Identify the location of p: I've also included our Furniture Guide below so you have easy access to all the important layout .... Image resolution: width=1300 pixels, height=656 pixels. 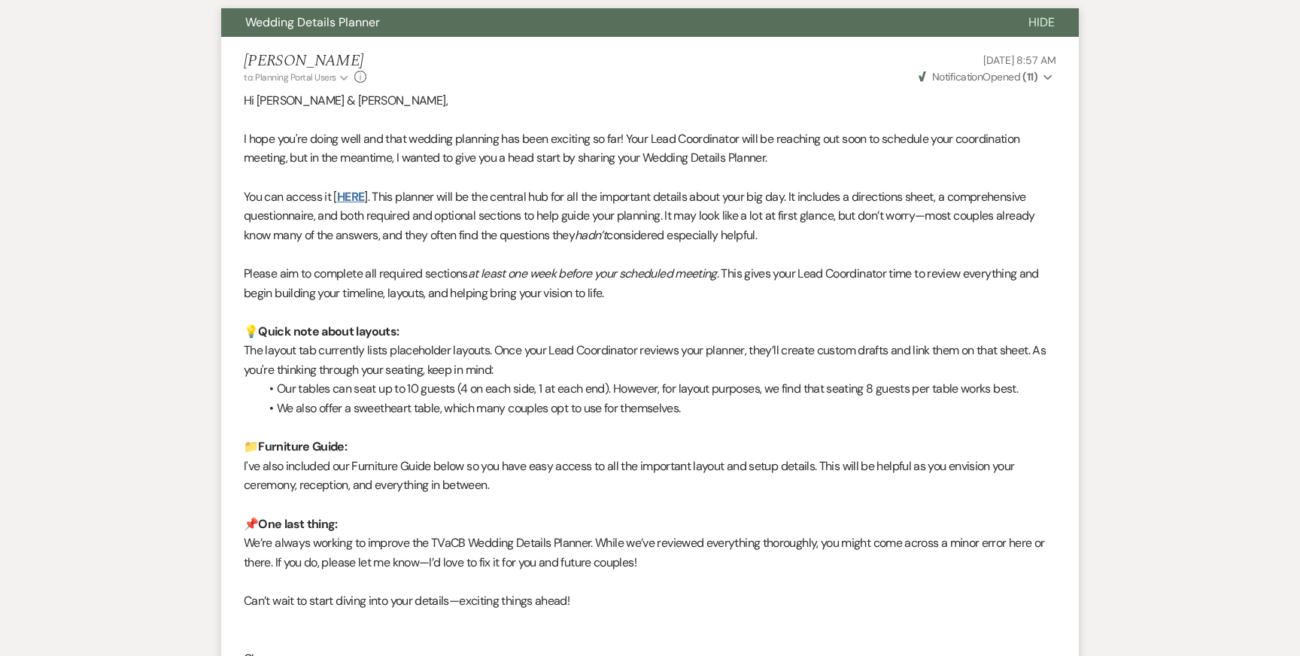
(650, 476).